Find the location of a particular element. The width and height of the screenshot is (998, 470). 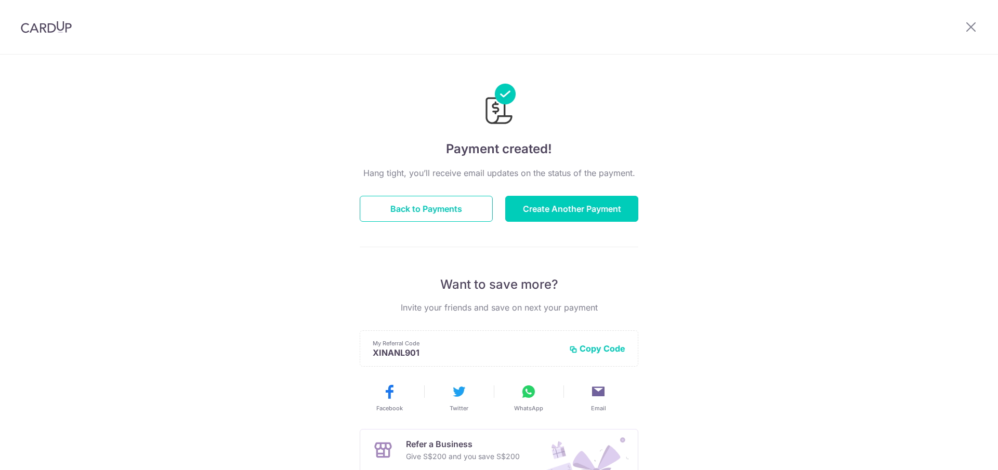

button: Facebook is located at coordinates (389, 398).